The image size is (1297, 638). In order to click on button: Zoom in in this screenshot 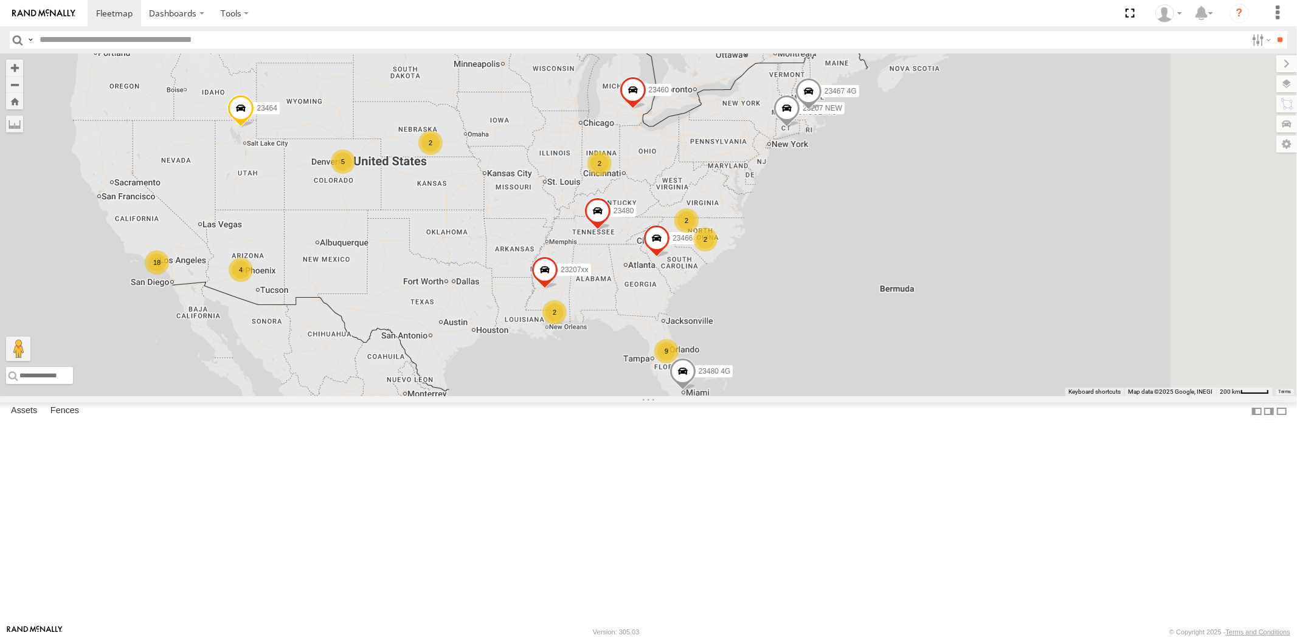, I will do `click(15, 67)`.